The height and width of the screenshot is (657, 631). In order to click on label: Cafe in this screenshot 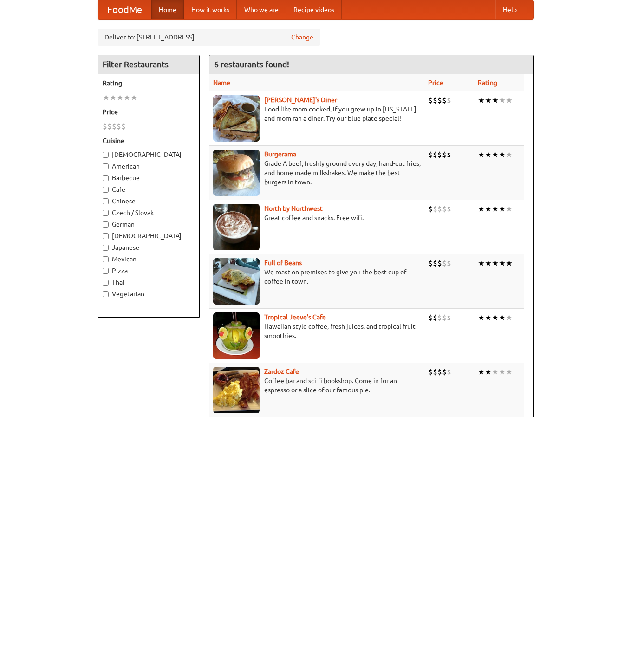, I will do `click(149, 190)`.